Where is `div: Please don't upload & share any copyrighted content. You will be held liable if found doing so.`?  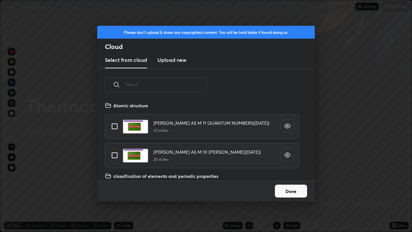
div: Please don't upload & share any copyrighted content. You will be held liable if found doing so. is located at coordinates (206, 32).